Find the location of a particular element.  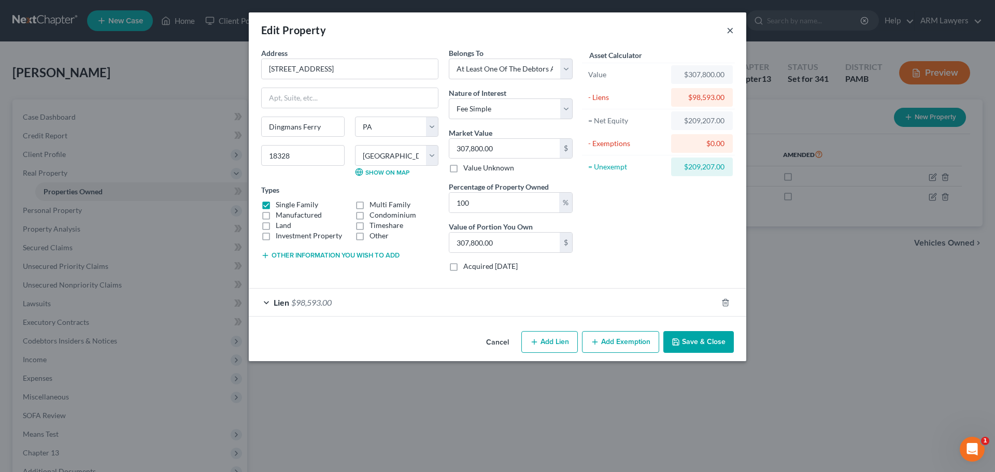

button: Save & Close is located at coordinates (699, 342).